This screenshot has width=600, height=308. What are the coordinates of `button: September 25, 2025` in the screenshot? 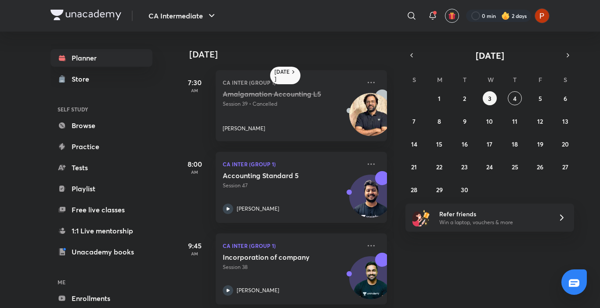 It's located at (515, 167).